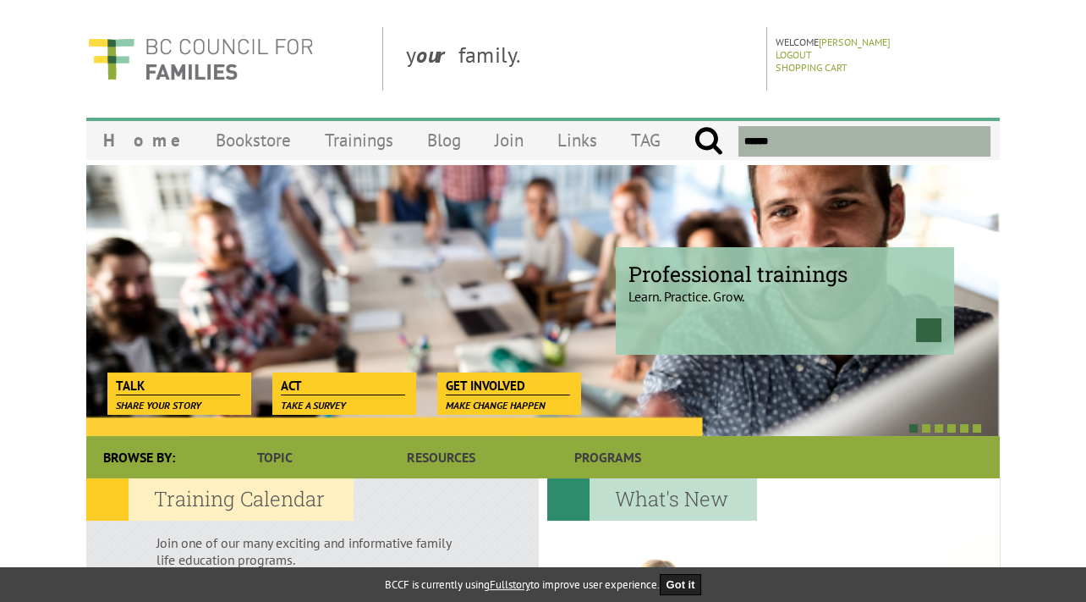 The image size is (1086, 602). I want to click on h2: Training Calendar, so click(220, 499).